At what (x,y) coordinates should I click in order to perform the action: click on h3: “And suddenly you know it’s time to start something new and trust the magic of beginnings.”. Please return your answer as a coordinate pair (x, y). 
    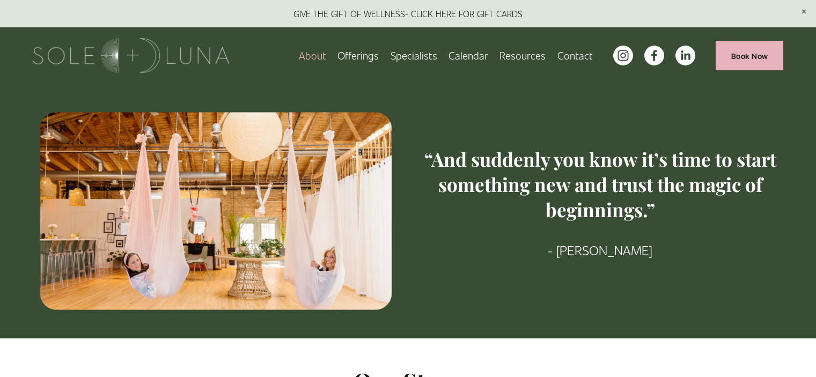
    Looking at the image, I should click on (601, 185).